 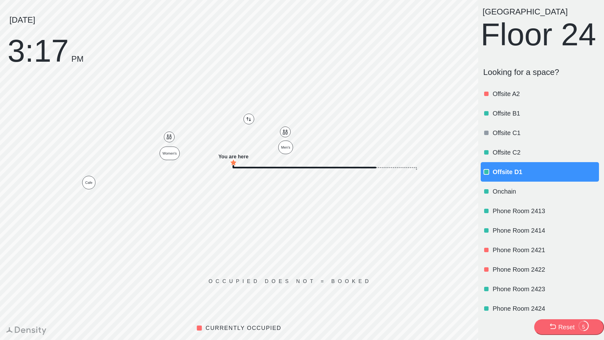 What do you see at coordinates (546, 152) in the screenshot?
I see `p: Offsite C2` at bounding box center [546, 152].